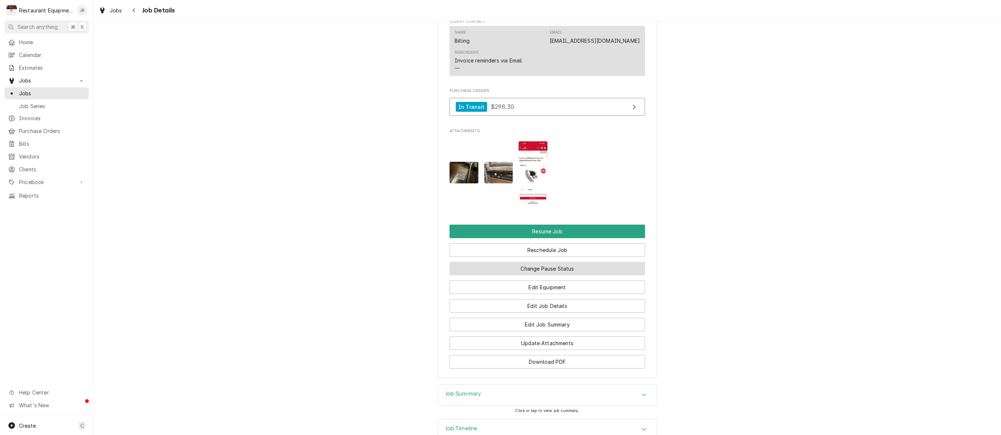  Describe the element at coordinates (46, 405) in the screenshot. I see `a: Go to What's New` at that location.